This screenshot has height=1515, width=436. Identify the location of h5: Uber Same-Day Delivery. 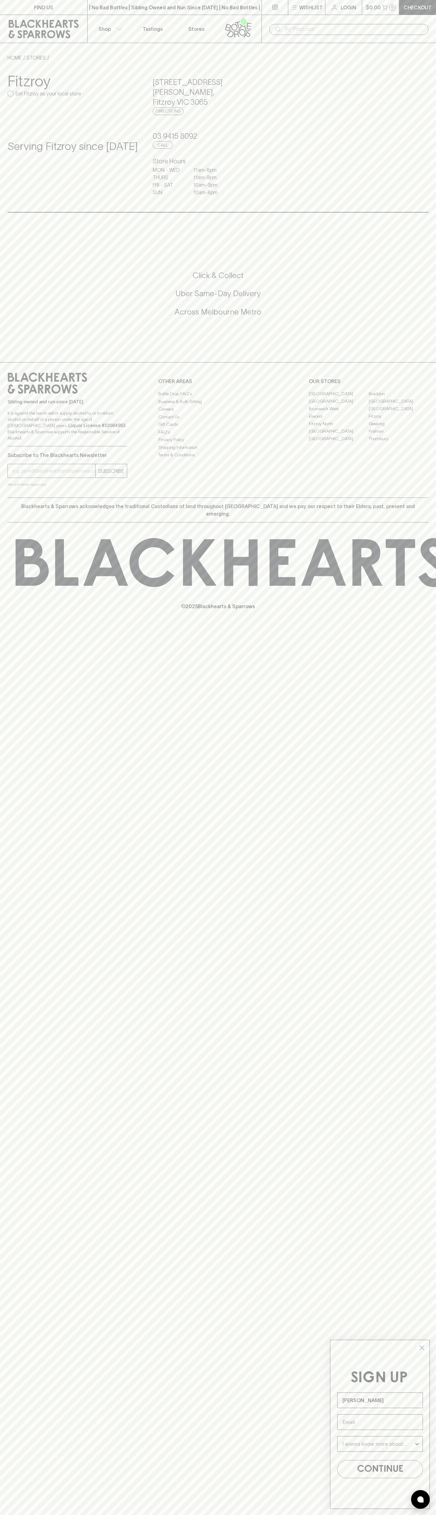
(218, 293).